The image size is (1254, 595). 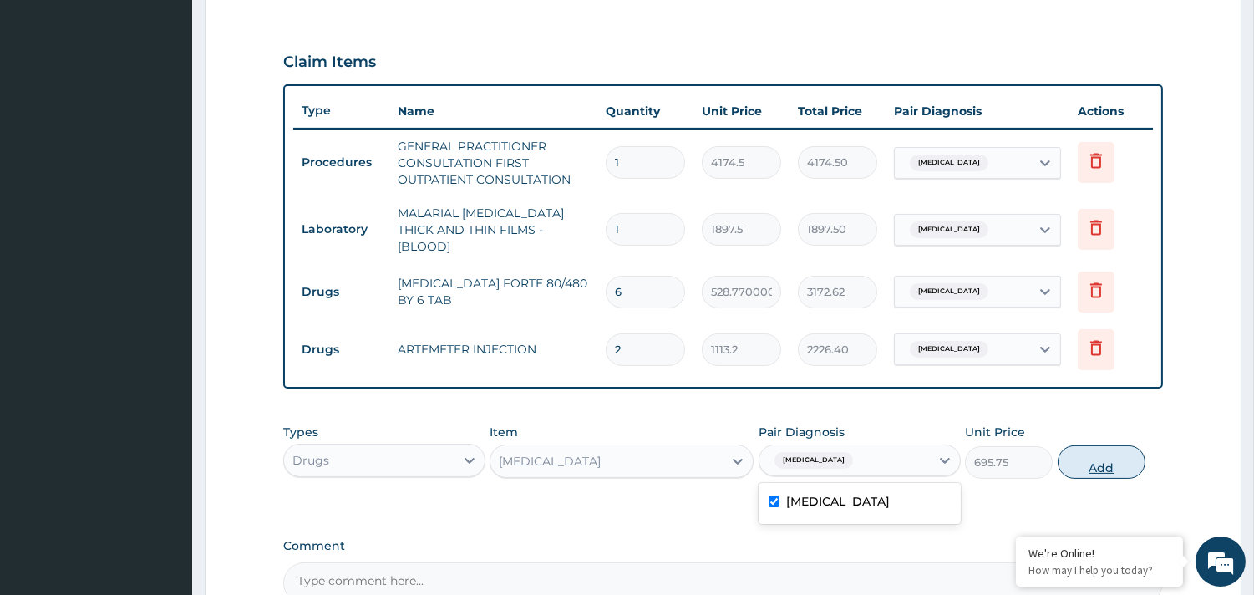 I want to click on div: Minimize live chat window, so click(x=294, y=28).